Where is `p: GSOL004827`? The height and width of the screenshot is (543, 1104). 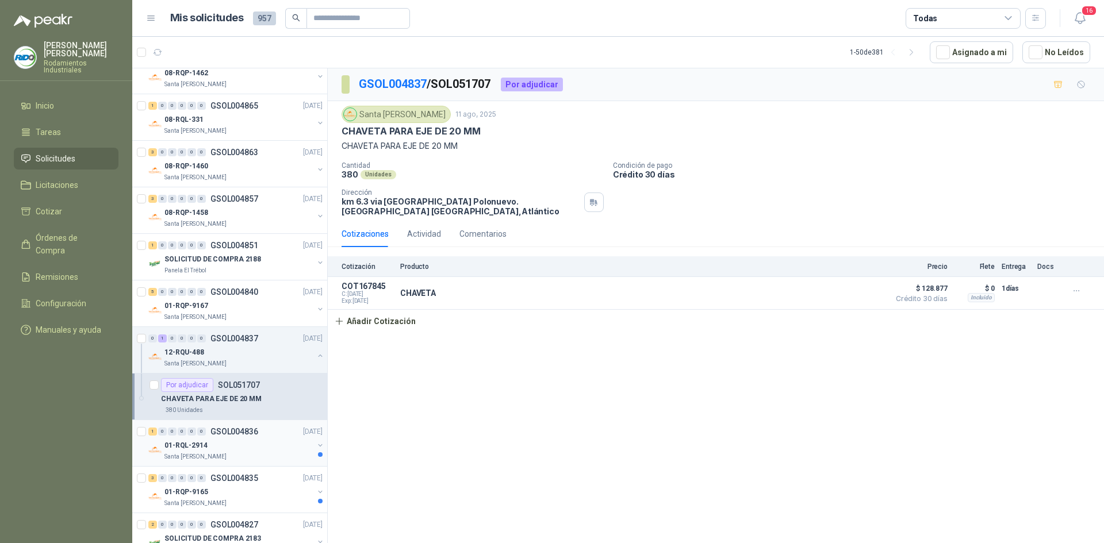 p: GSOL004827 is located at coordinates (234, 525).